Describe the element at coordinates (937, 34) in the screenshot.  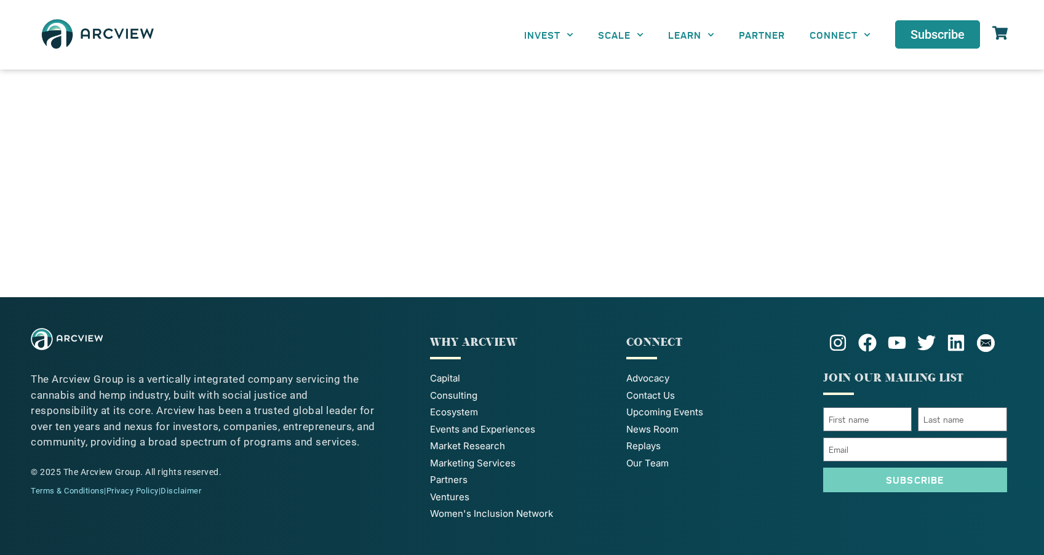
I see `a: Subscribe` at that location.